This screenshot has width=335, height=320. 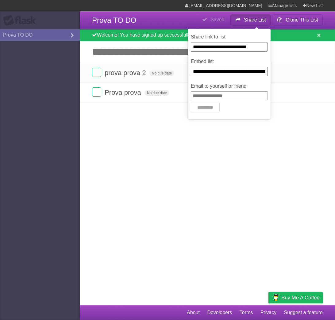 What do you see at coordinates (296, 297) in the screenshot?
I see `a: Buy me a coffee` at bounding box center [296, 297].